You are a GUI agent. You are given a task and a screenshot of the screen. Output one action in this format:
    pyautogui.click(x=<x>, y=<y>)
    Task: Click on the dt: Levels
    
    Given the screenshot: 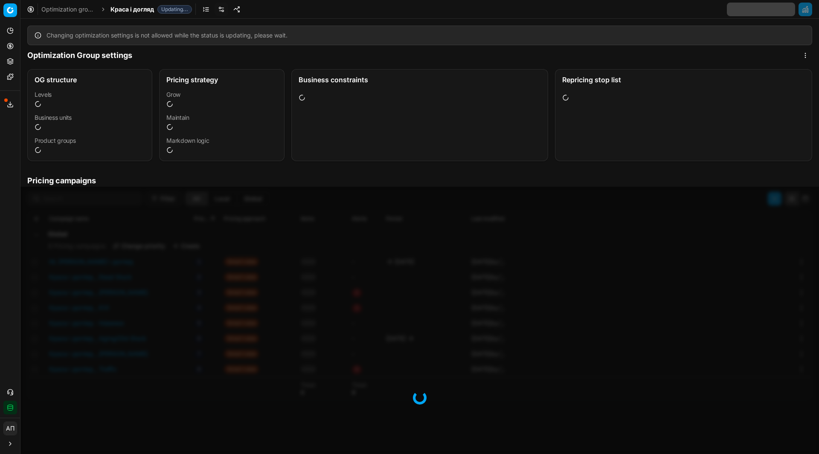 What is the action you would take?
    pyautogui.click(x=90, y=95)
    